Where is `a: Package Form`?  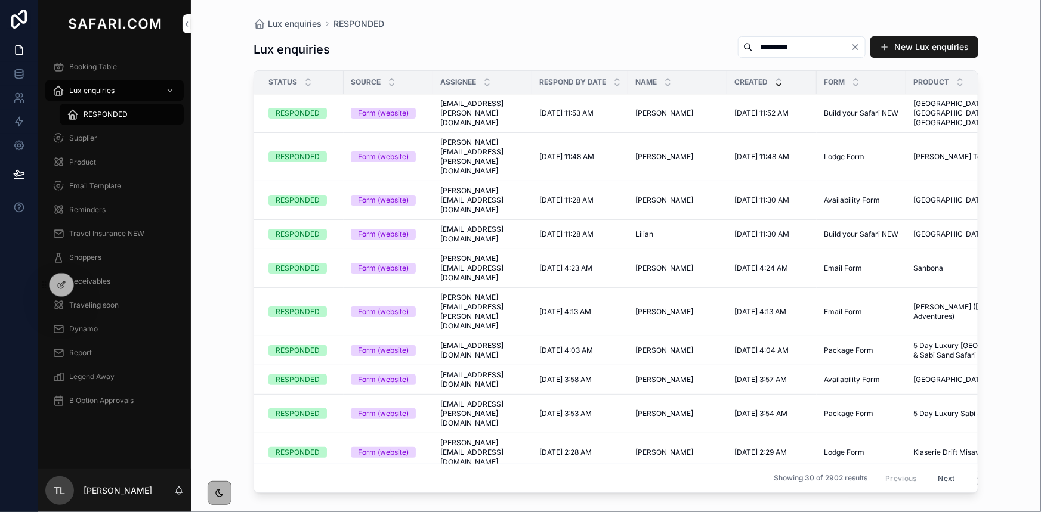 a: Package Form is located at coordinates (861, 351).